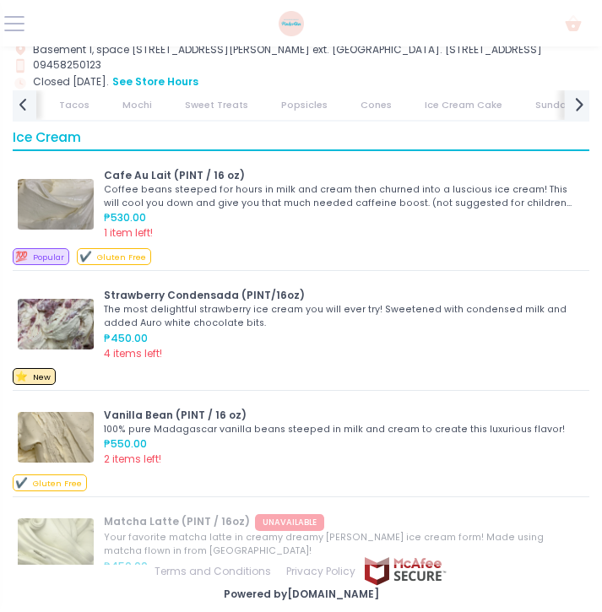  What do you see at coordinates (48, 257) in the screenshot?
I see `span: Popular` at bounding box center [48, 257].